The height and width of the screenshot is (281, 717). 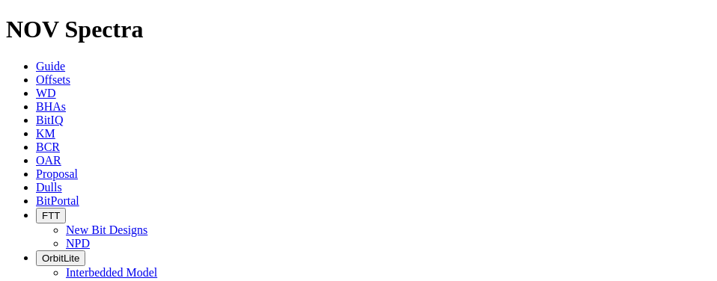 I want to click on span: BHAs, so click(x=51, y=106).